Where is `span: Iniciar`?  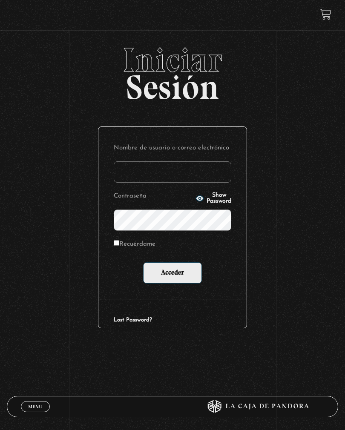
span: Iniciar is located at coordinates (173, 60).